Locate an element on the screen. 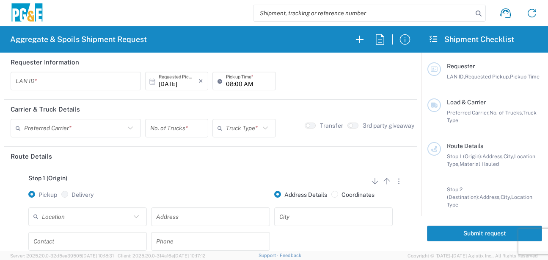 Image resolution: width=548 pixels, height=260 pixels. agx-label: Transfer is located at coordinates (332, 125).